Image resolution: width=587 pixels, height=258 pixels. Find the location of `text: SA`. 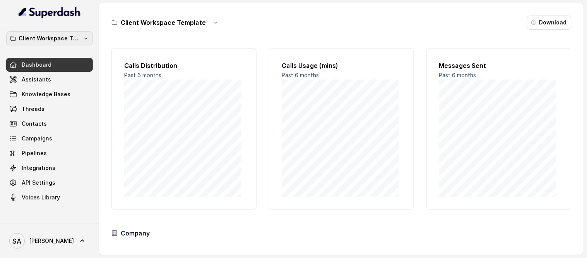

text: SA is located at coordinates (17, 240).